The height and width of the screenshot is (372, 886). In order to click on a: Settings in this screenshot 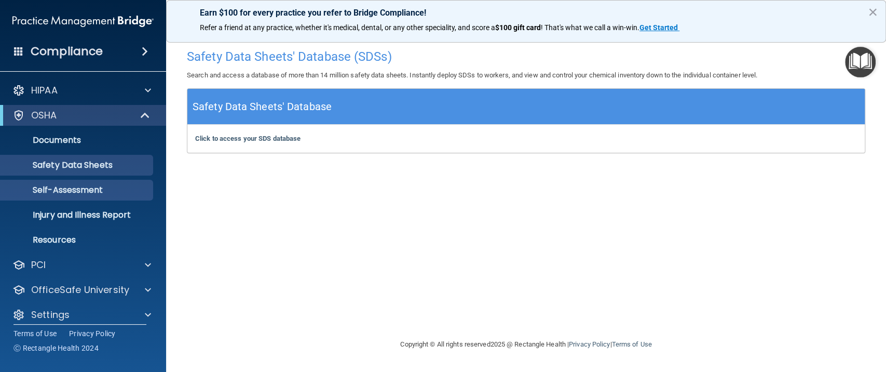, I will do `click(82, 315)`.